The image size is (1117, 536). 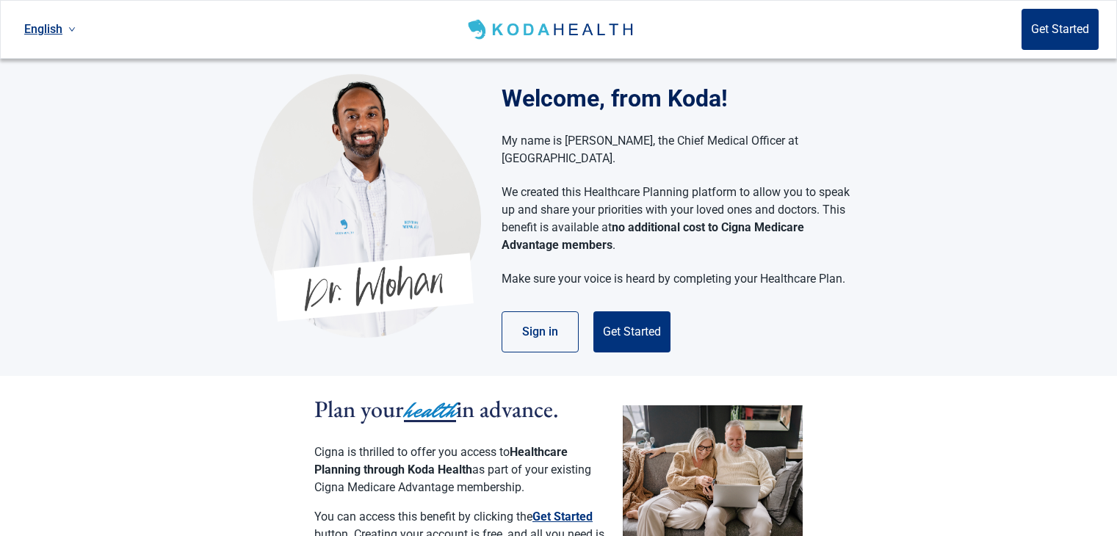 I want to click on span: down, so click(x=72, y=29).